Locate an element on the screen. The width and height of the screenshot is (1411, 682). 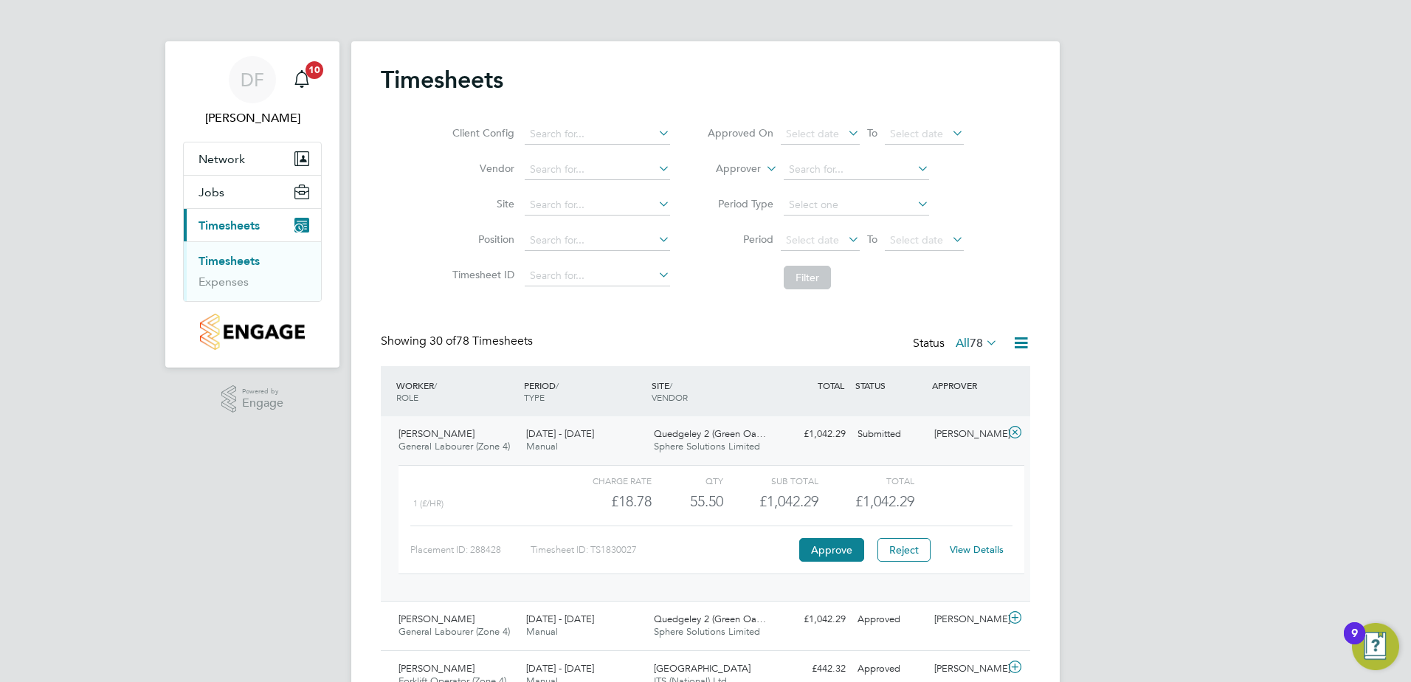
span: 1 (£/HR) is located at coordinates (428, 503).